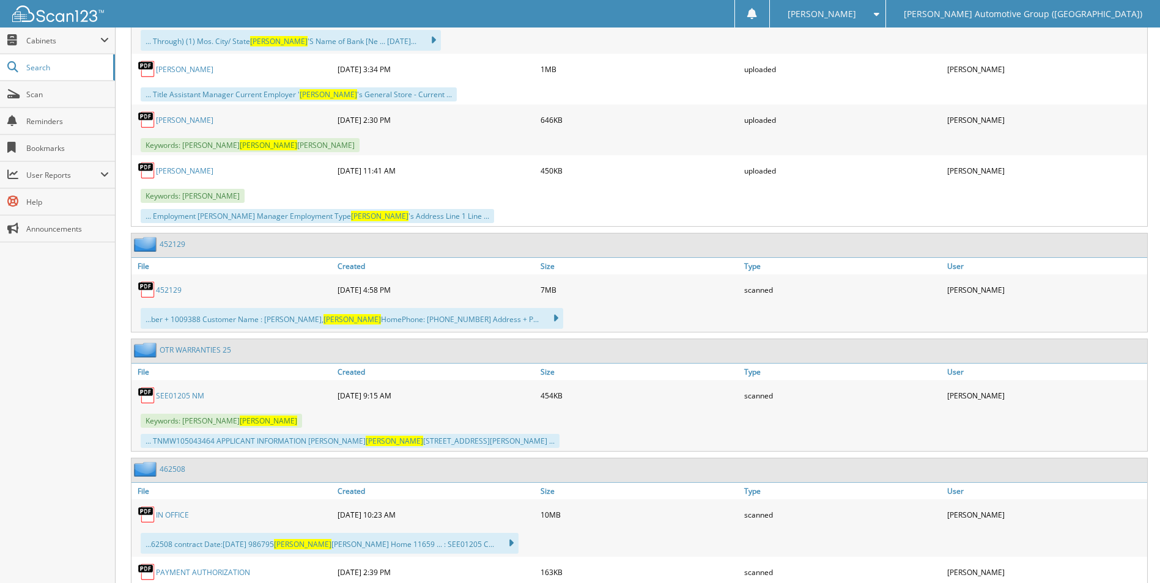 The height and width of the screenshot is (583, 1160). Describe the element at coordinates (203, 572) in the screenshot. I see `a: PAYMENT AUTHORIZATION` at that location.